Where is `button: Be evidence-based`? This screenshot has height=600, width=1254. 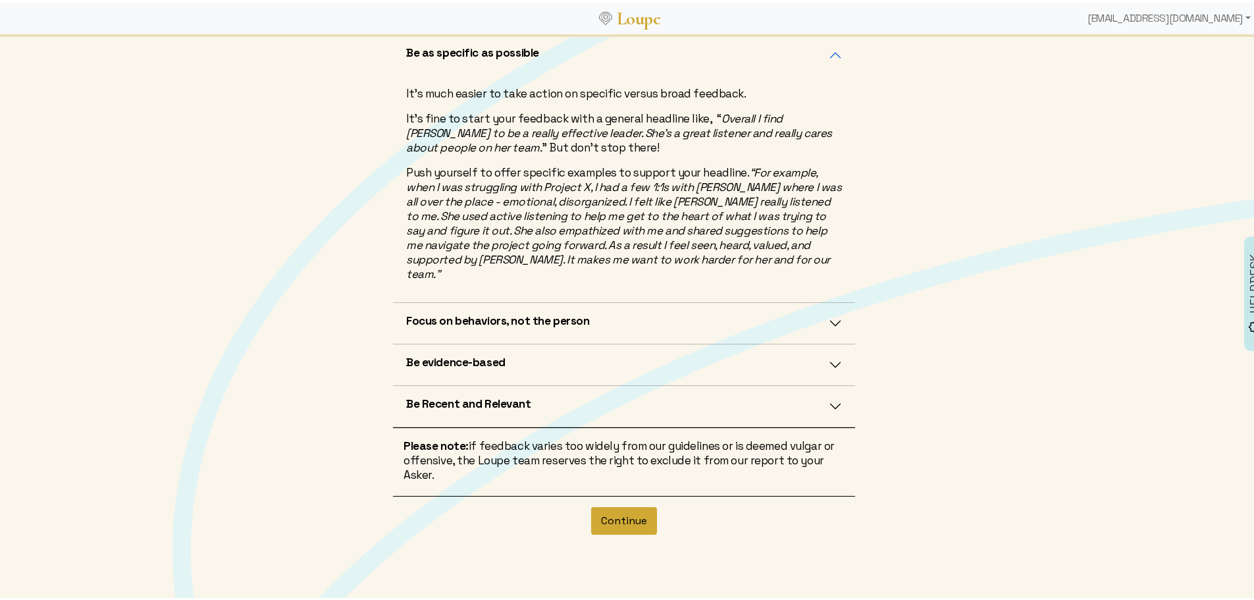
button: Be evidence-based is located at coordinates (624, 362).